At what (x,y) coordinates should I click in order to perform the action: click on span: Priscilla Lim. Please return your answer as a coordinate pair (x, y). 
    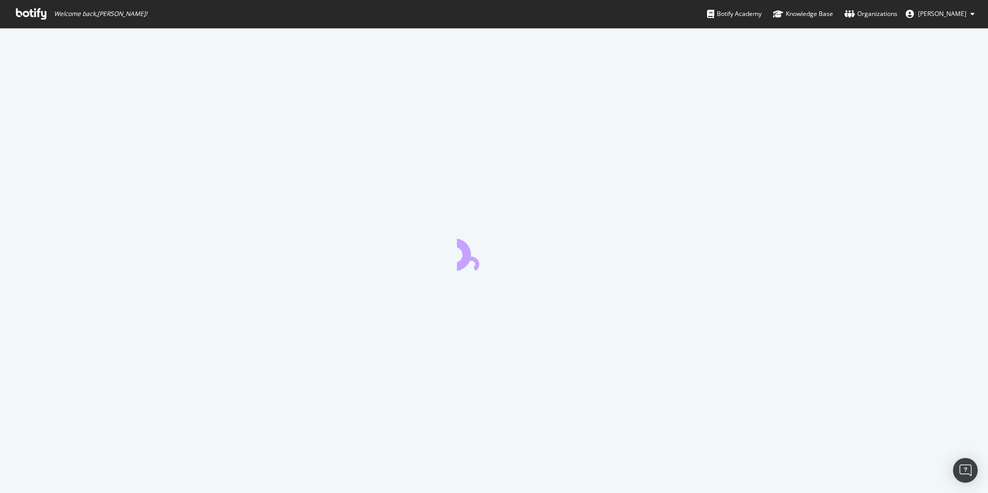
    Looking at the image, I should click on (942, 13).